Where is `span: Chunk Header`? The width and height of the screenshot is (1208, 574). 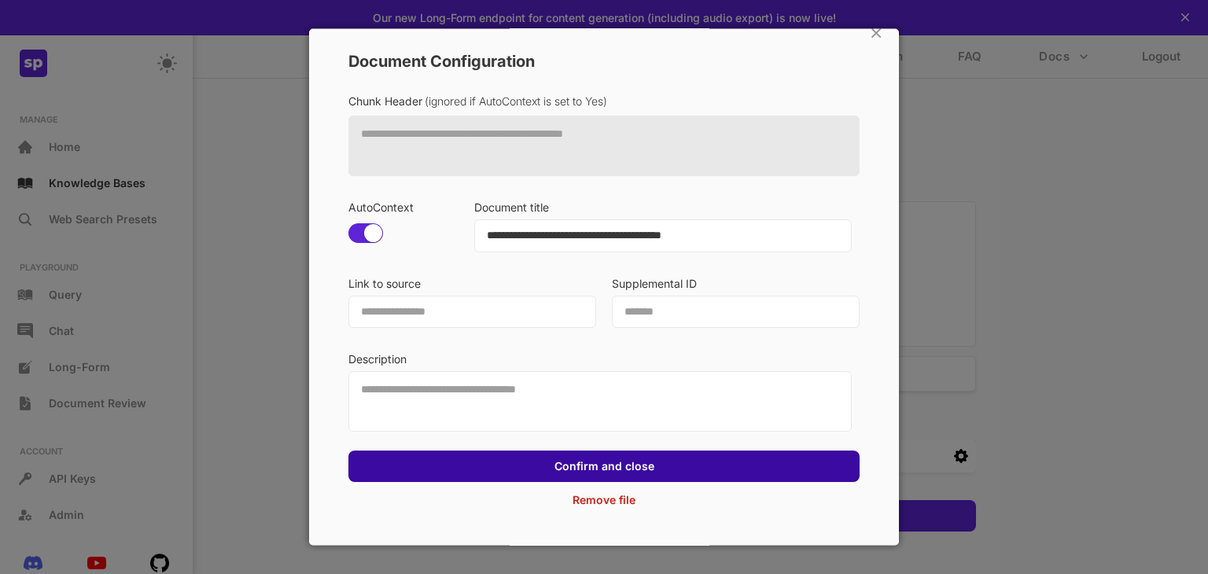
span: Chunk Header is located at coordinates (604, 103).